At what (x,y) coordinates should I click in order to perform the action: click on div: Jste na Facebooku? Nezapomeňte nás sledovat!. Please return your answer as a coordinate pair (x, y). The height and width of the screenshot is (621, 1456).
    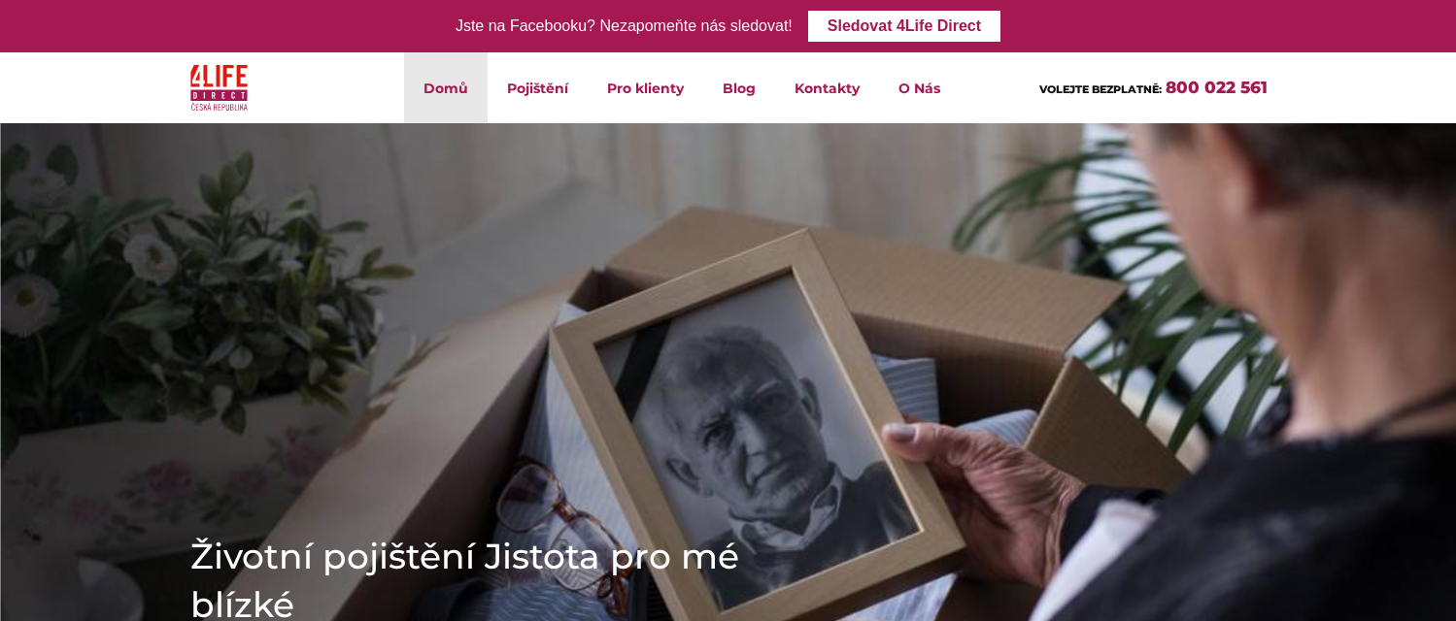
    Looking at the image, I should click on (623, 26).